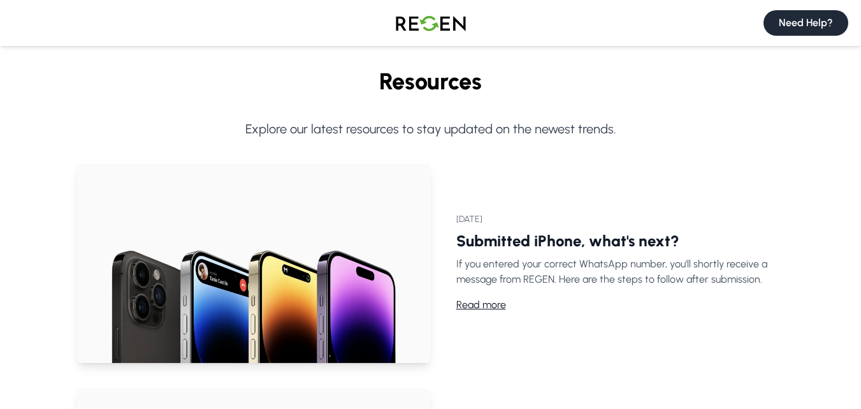 The image size is (861, 409). Describe the element at coordinates (431, 129) in the screenshot. I see `p: Explore our latest resources to stay updated on the newest trends.` at that location.